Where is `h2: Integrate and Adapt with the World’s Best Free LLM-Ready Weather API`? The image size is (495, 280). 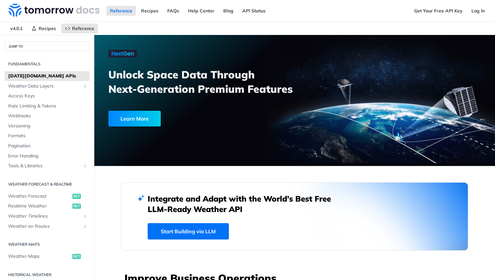 h2: Integrate and Adapt with the World’s Best Free LLM-Ready Weather API is located at coordinates (244, 204).